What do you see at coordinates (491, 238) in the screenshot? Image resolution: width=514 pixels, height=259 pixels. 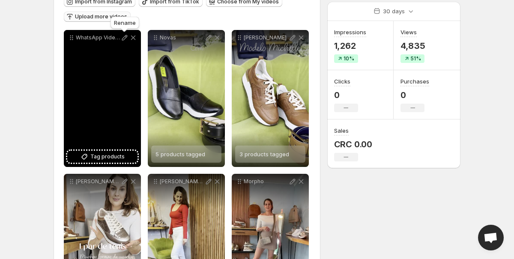 I see `div: Open chat` at bounding box center [491, 238].